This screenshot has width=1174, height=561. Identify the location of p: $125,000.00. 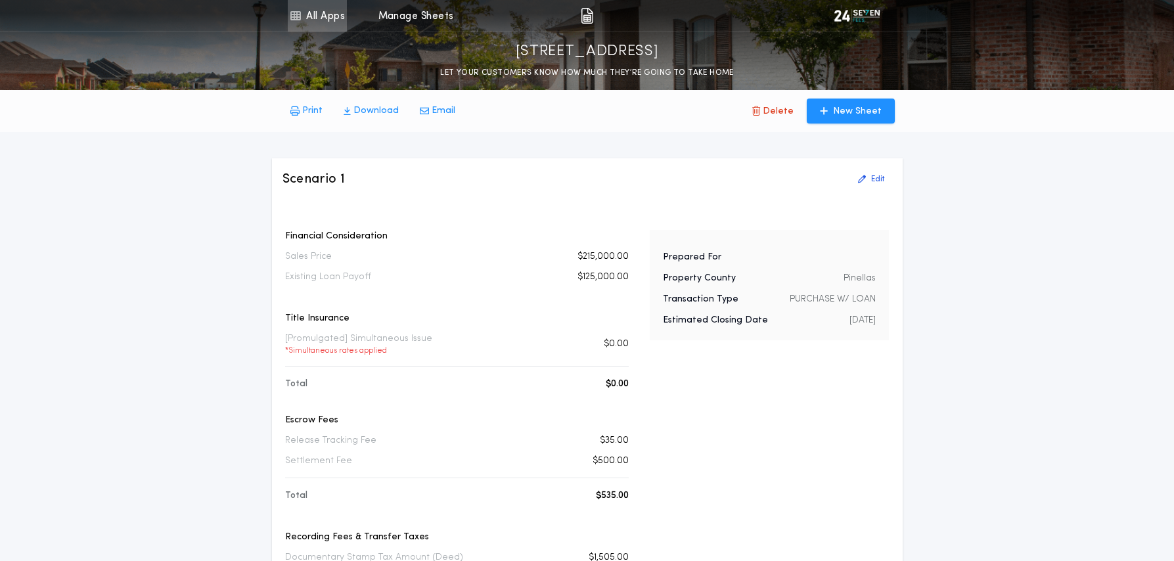
(603, 277).